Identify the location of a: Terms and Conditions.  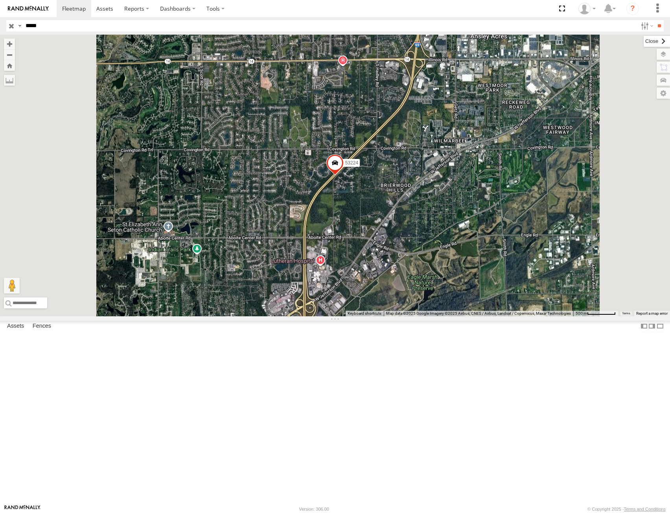
(645, 509).